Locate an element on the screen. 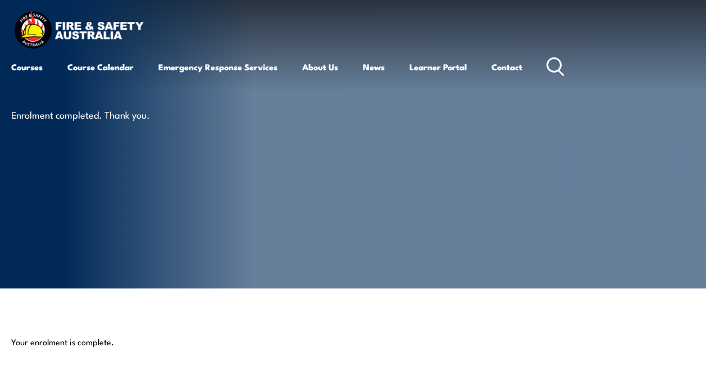 The width and height of the screenshot is (706, 379). a: Learner Portal is located at coordinates (438, 67).